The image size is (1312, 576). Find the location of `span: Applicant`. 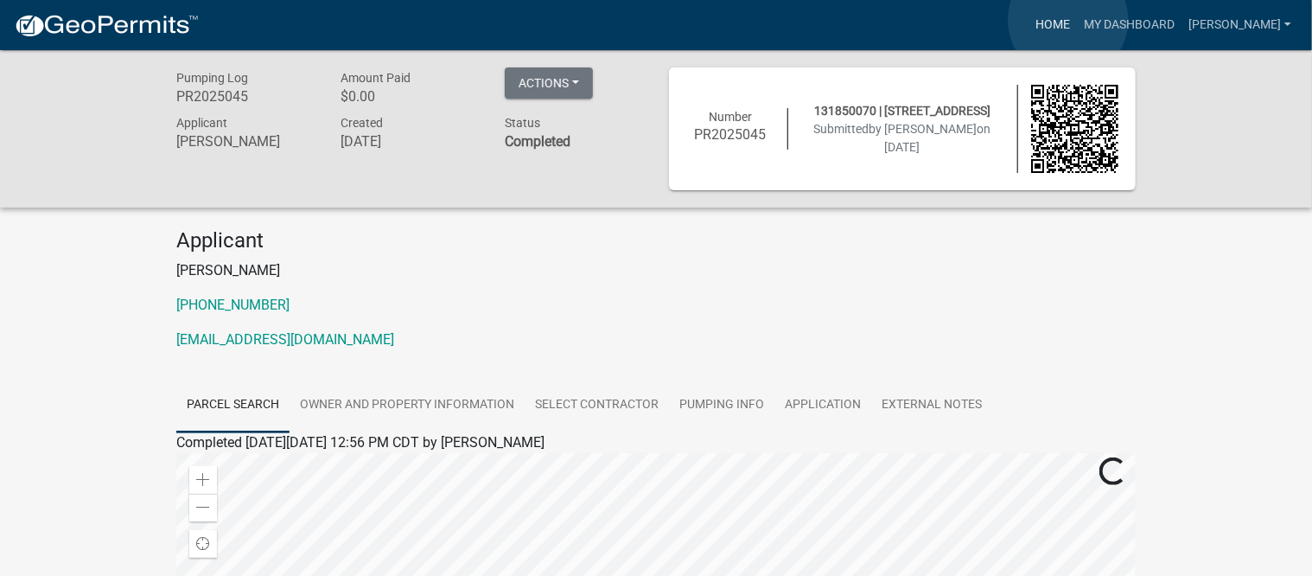

span: Applicant is located at coordinates (201, 123).